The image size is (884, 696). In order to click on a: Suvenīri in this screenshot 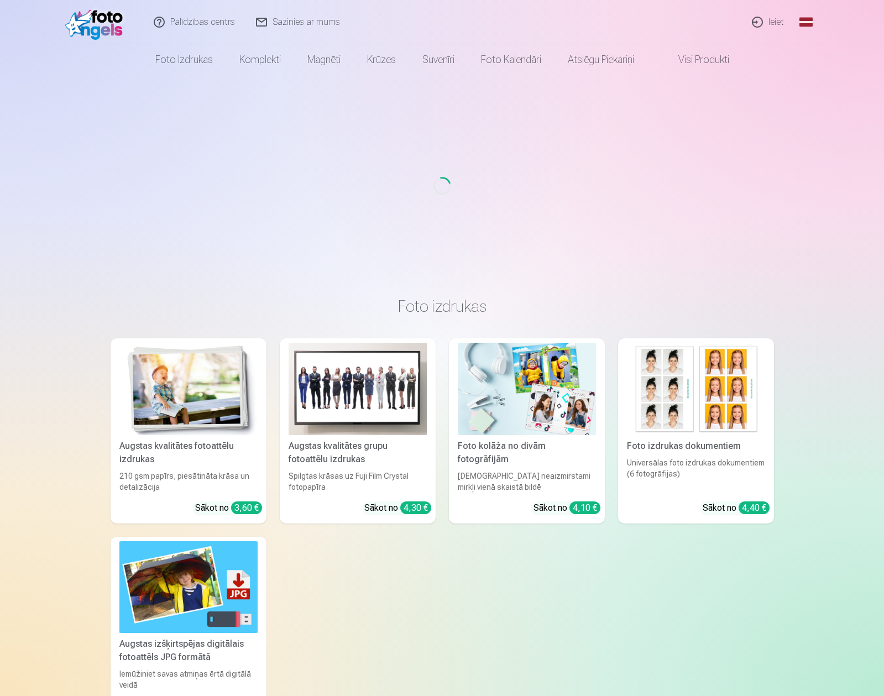, I will do `click(439, 60)`.